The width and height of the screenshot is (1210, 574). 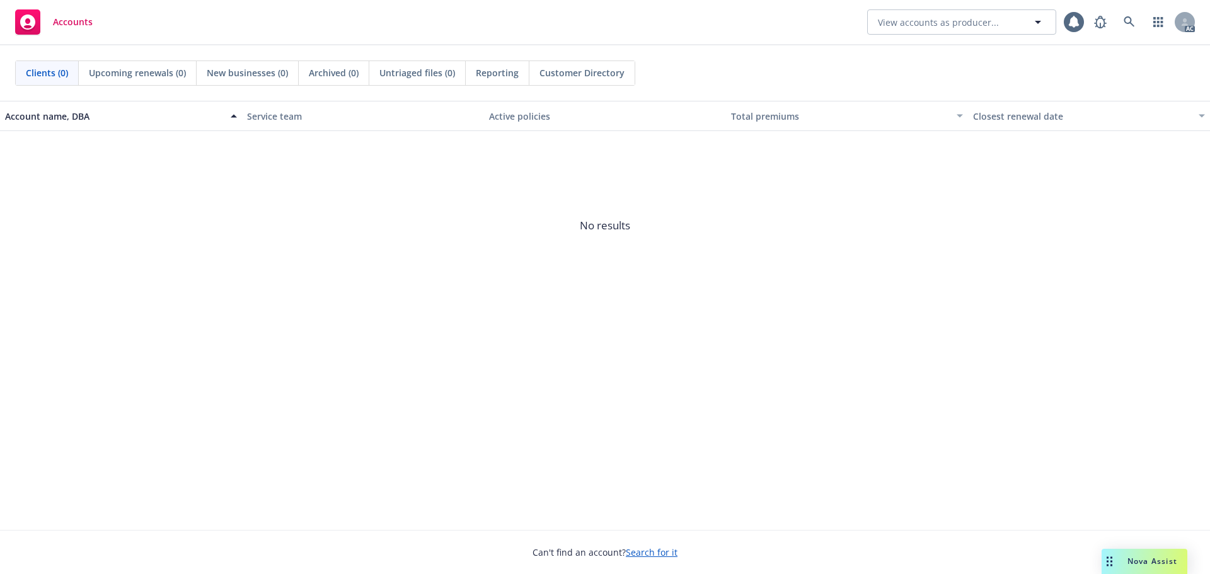 What do you see at coordinates (137, 72) in the screenshot?
I see `span: Upcoming renewals (0)` at bounding box center [137, 72].